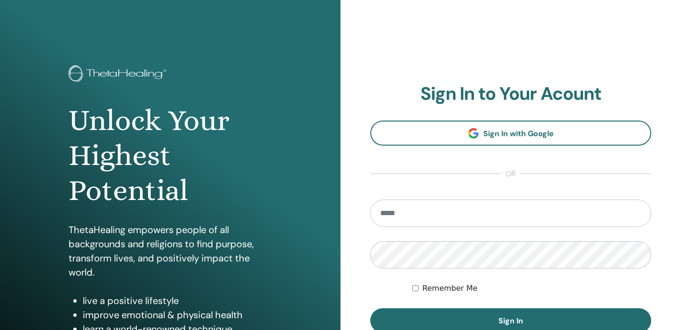 The height and width of the screenshot is (330, 681). What do you see at coordinates (511, 94) in the screenshot?
I see `h2: Sign In to Your Acount` at bounding box center [511, 94].